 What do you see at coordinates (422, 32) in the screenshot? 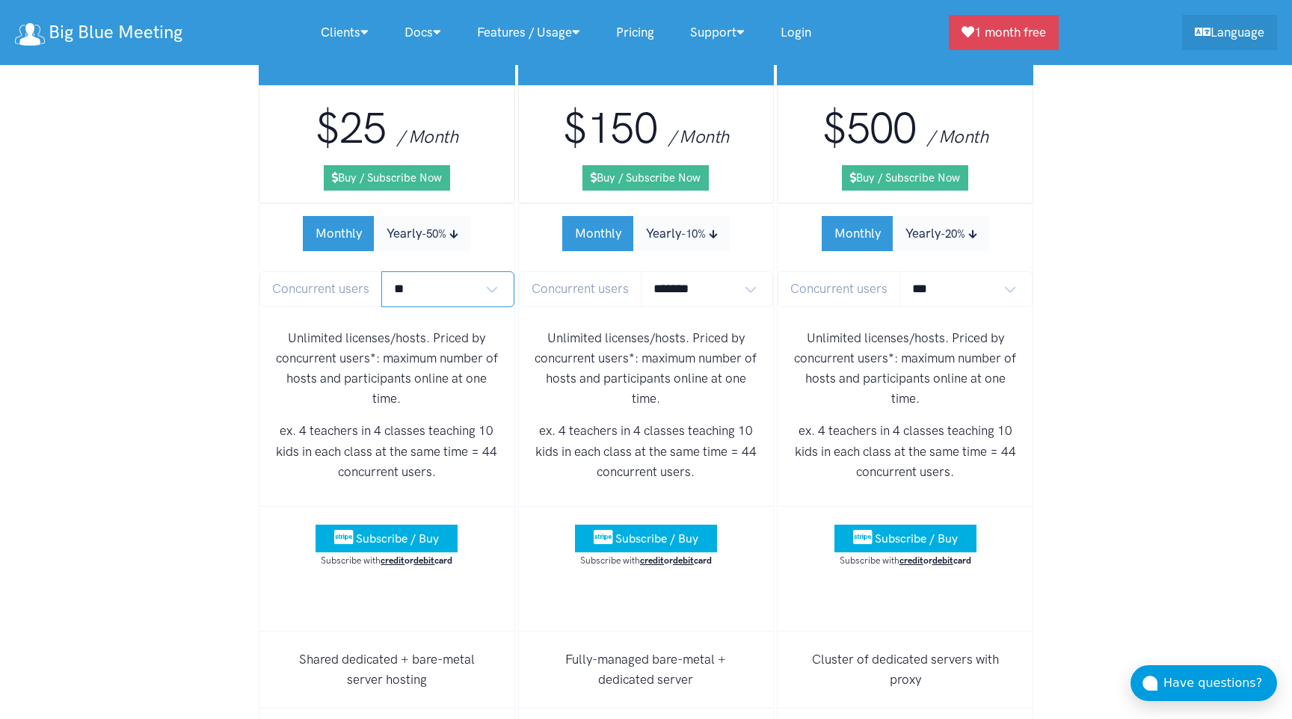
I see `a: Docs` at bounding box center [422, 32].